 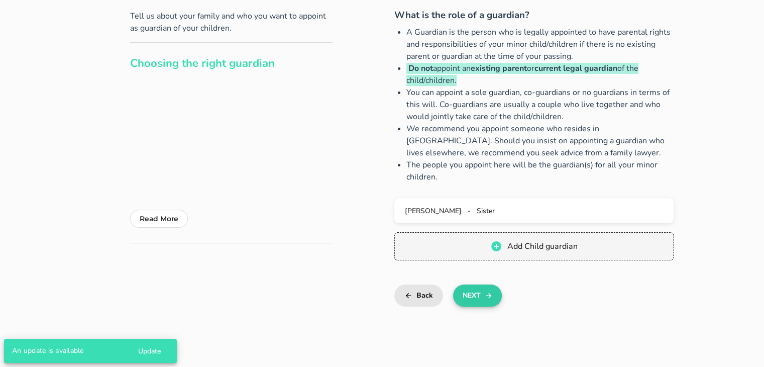 What do you see at coordinates (575, 68) in the screenshot?
I see `b: current legal guardian` at bounding box center [575, 68].